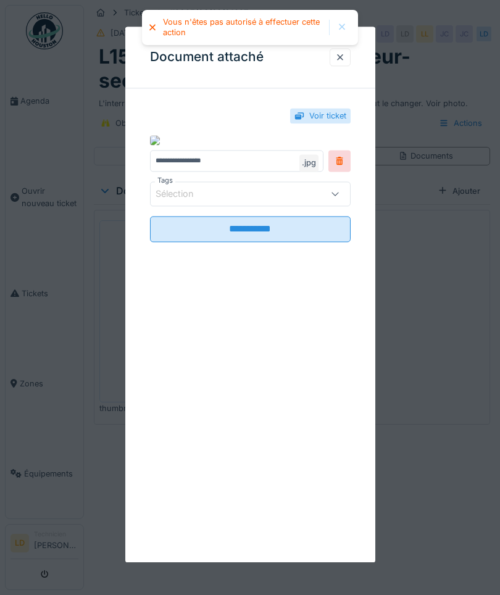 This screenshot has height=595, width=500. I want to click on div: Voir ticket, so click(328, 115).